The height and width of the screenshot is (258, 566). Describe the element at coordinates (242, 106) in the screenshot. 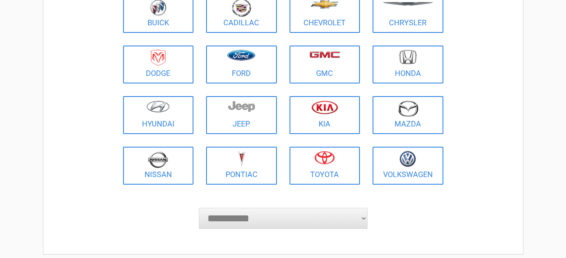

I see `img: jeep` at that location.